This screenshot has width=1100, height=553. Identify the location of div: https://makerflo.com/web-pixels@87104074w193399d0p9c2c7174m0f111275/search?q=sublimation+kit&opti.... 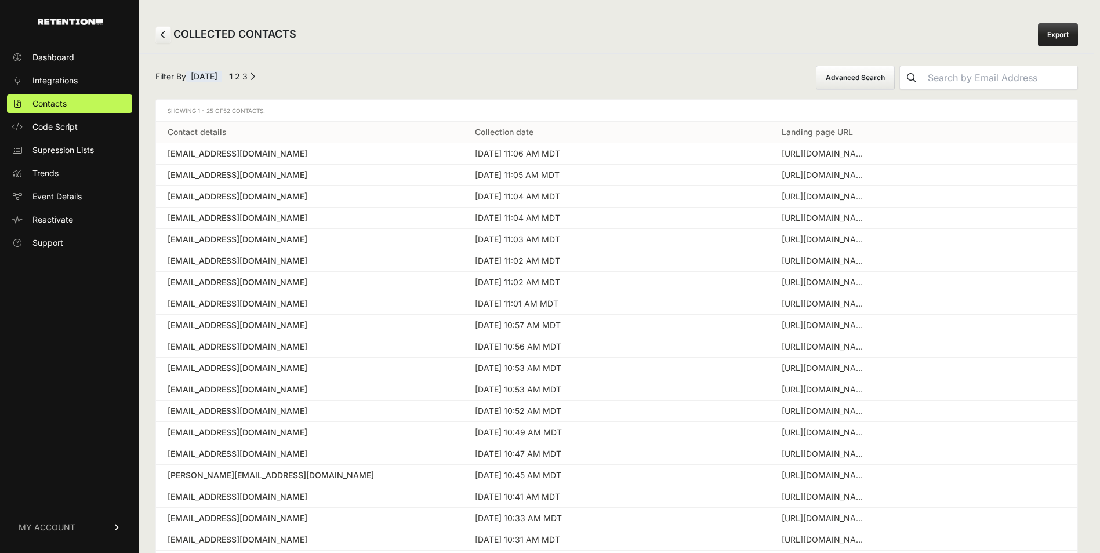
(825, 454).